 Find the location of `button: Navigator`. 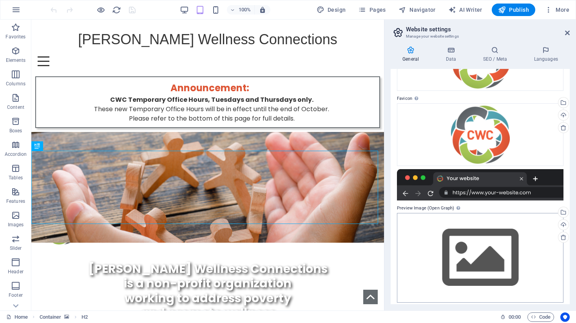

button: Navigator is located at coordinates (417, 10).